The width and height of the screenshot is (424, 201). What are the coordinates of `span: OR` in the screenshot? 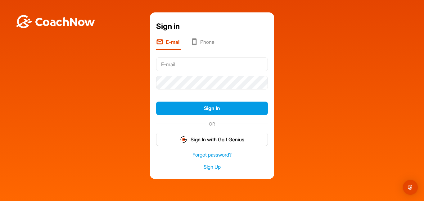 It's located at (212, 124).